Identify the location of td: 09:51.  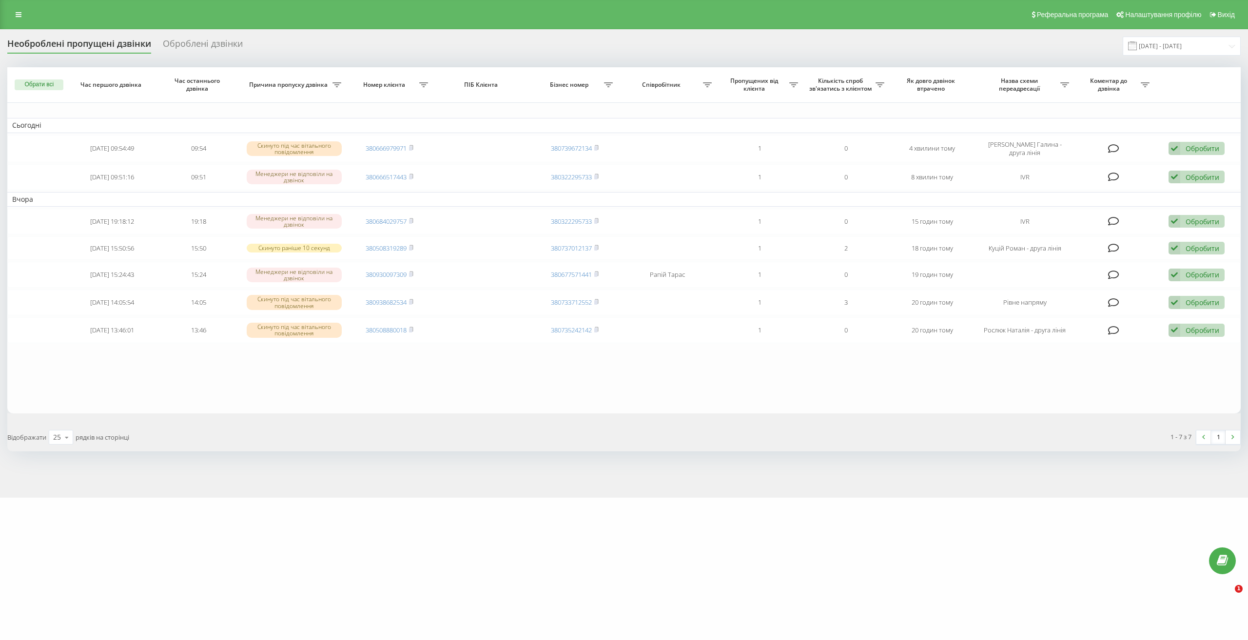
(198, 177).